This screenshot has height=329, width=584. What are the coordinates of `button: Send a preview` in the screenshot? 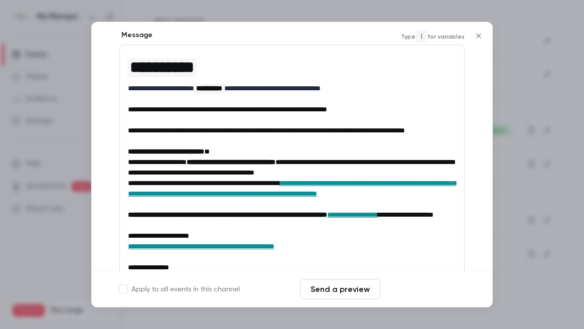 It's located at (340, 290).